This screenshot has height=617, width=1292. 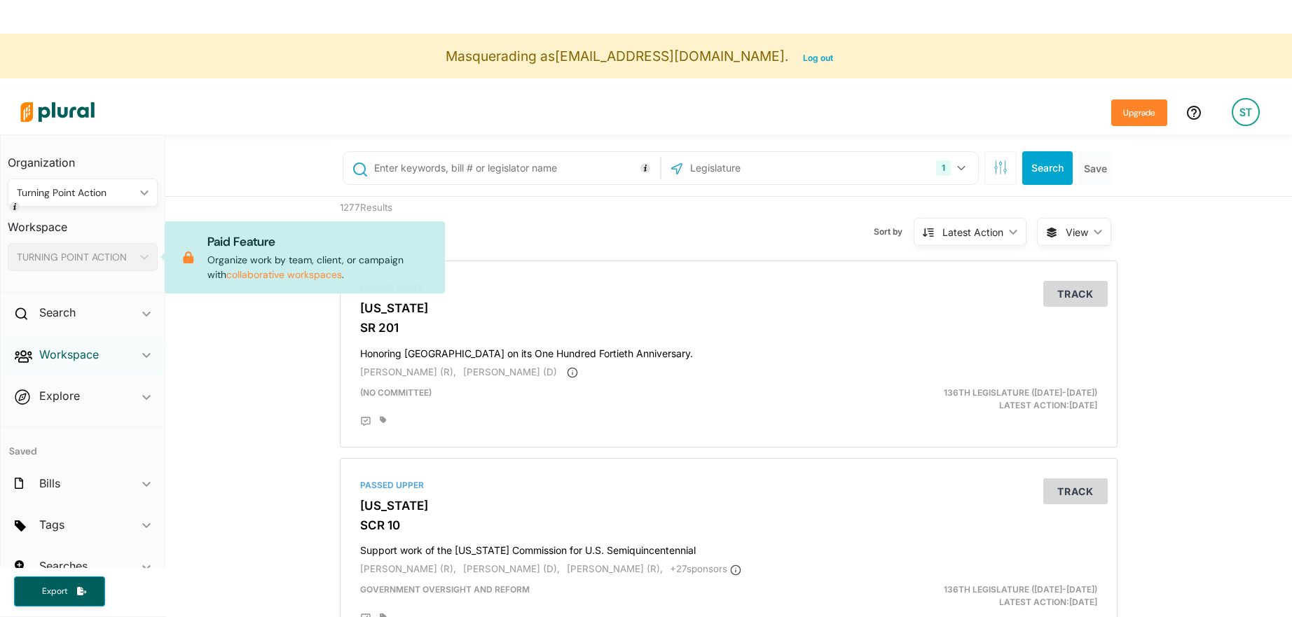 I want to click on div: Add Position Statement, so click(x=366, y=422).